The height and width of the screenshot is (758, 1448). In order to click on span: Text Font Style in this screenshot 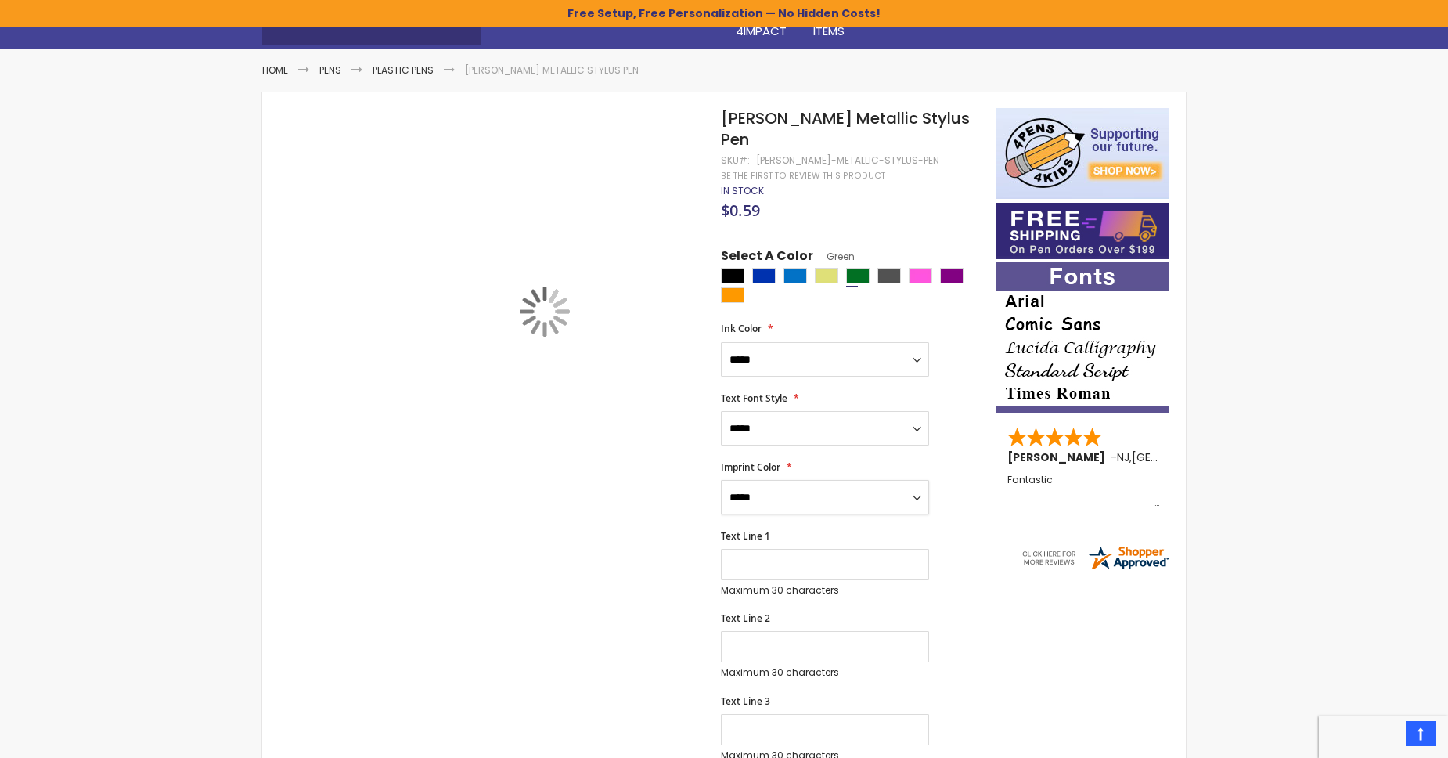, I will do `click(754, 398)`.